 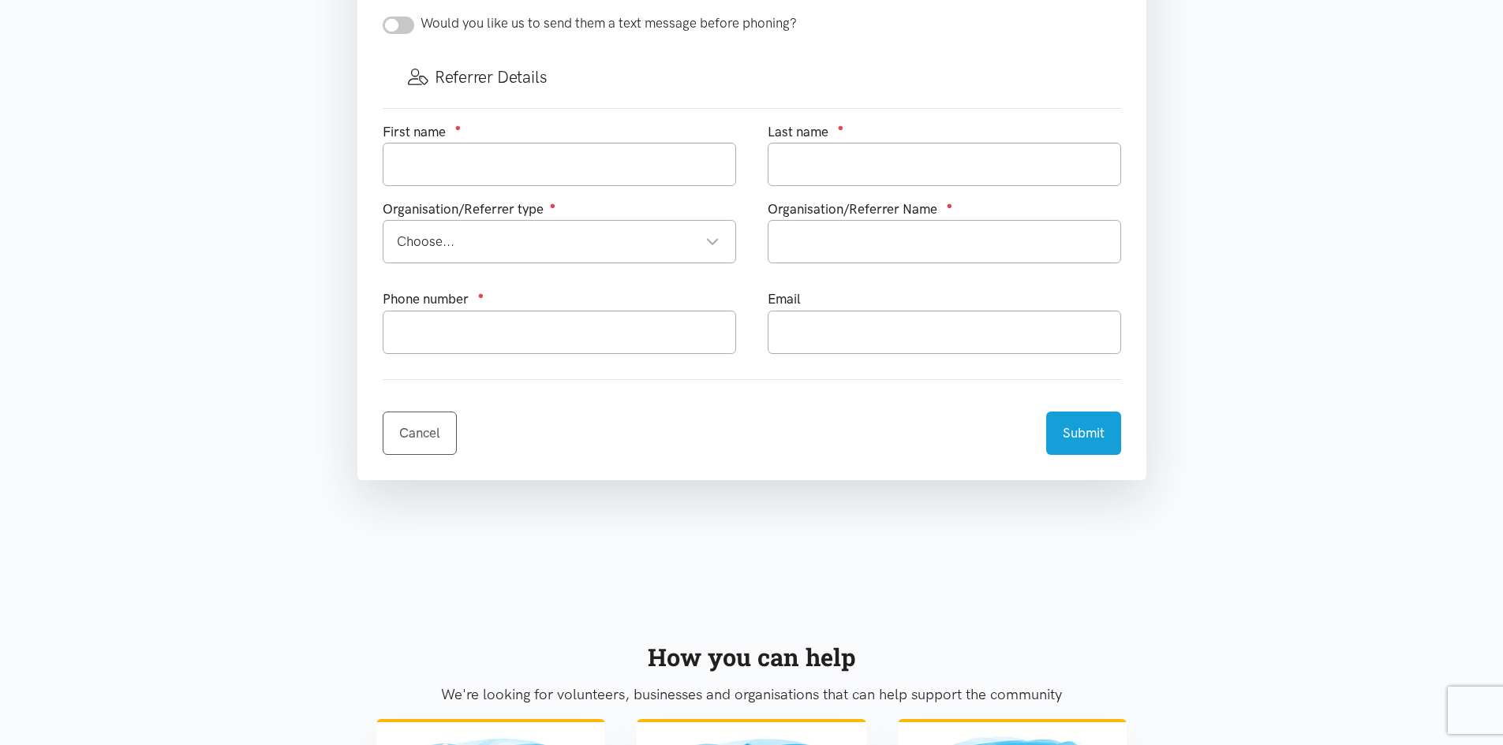 What do you see at coordinates (558, 241) in the screenshot?
I see `div: Choose...` at bounding box center [558, 241].